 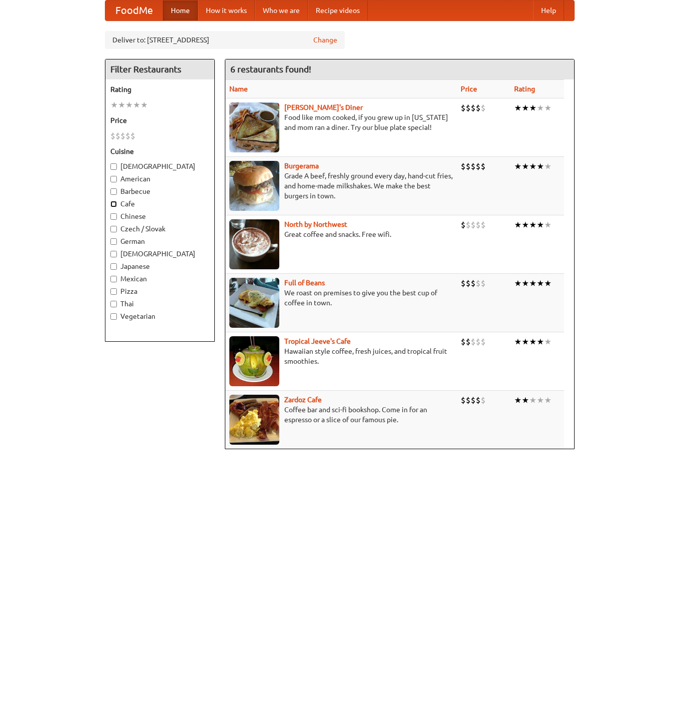 What do you see at coordinates (303, 400) in the screenshot?
I see `a: Zardoz Cafe` at bounding box center [303, 400].